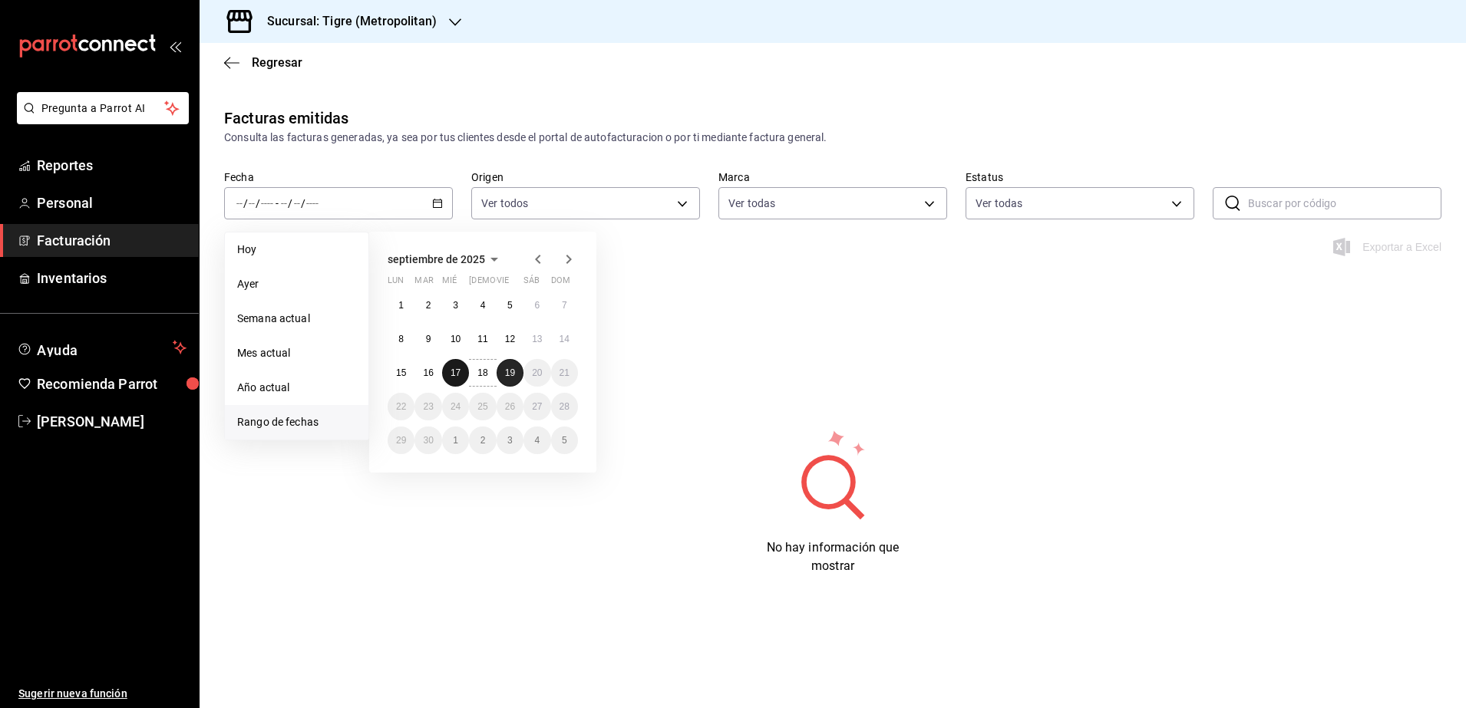 This screenshot has width=1466, height=708. Describe the element at coordinates (401, 440) in the screenshot. I see `button: 29 de septiembre de 2025` at that location.